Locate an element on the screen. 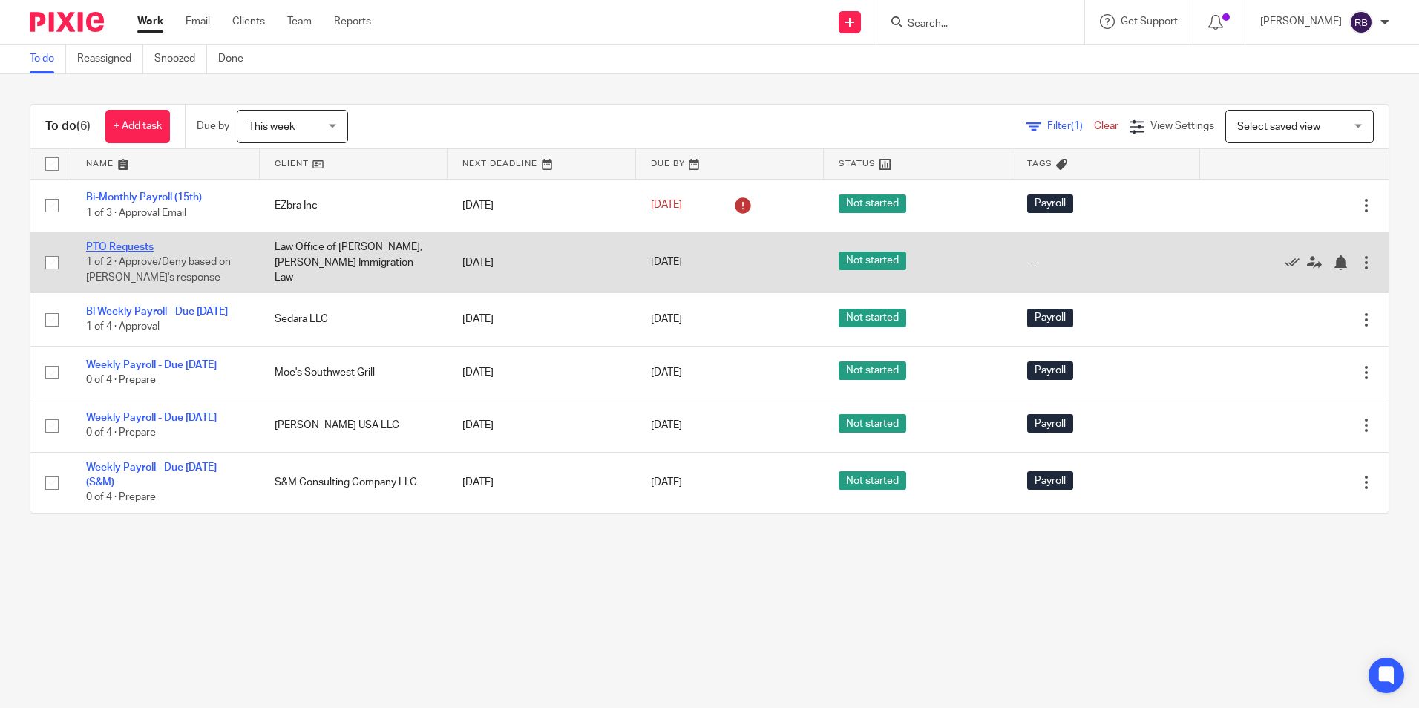 Image resolution: width=1419 pixels, height=708 pixels. a: Work is located at coordinates (150, 22).